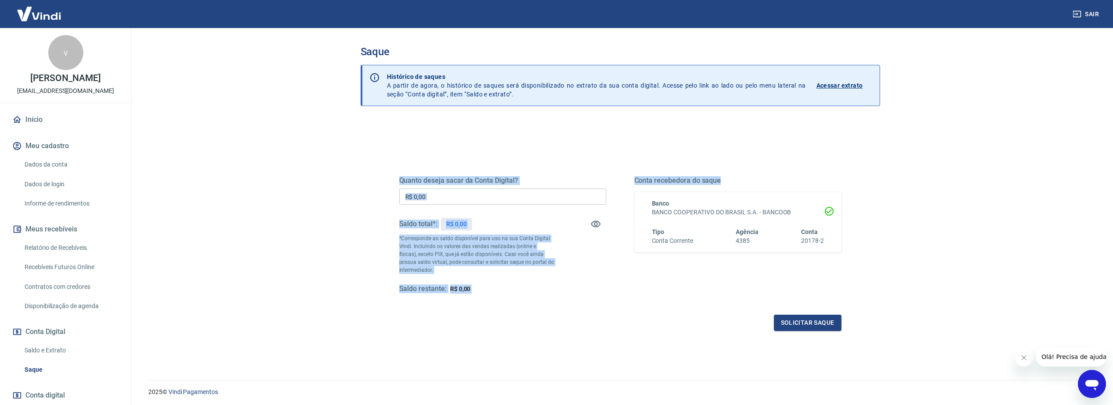 This screenshot has width=1113, height=405. What do you see at coordinates (71, 184) in the screenshot?
I see `a: Dados de login` at bounding box center [71, 184].